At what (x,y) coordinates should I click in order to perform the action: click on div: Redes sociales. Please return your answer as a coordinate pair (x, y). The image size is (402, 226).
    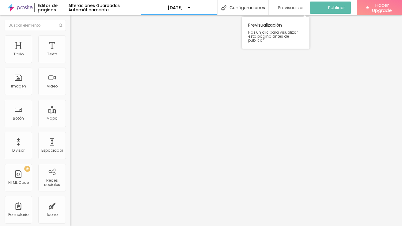
    Looking at the image, I should click on (52, 183).